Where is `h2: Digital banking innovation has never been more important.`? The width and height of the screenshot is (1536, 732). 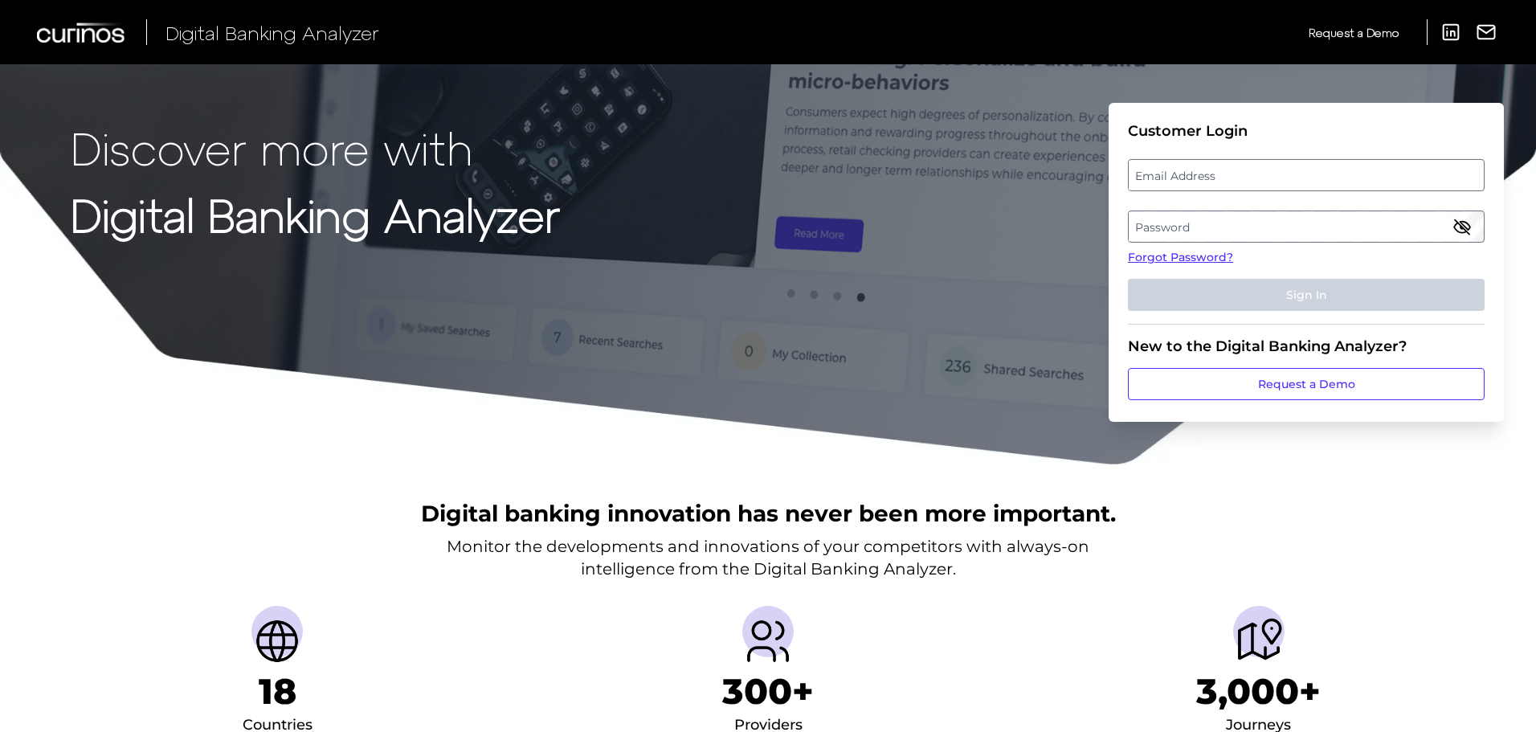
h2: Digital banking innovation has never been more important. is located at coordinates (768, 513).